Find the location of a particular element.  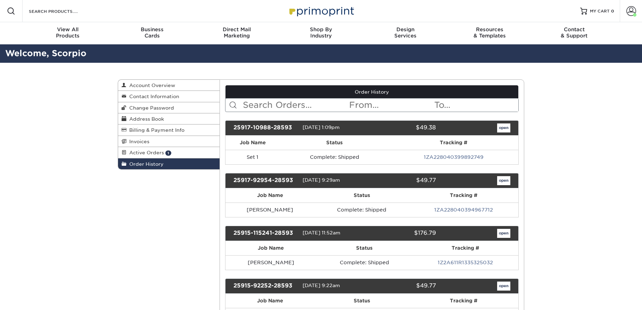

a: Active Orders 1 is located at coordinates (169, 153).